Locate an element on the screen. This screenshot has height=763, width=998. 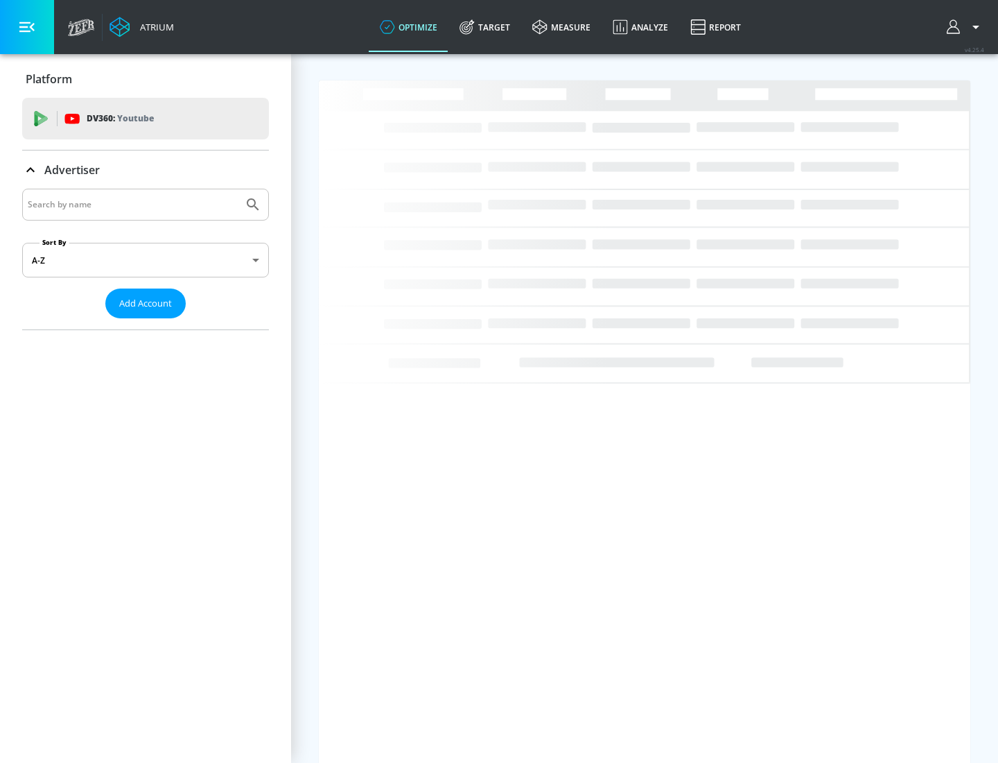
p: DV360: is located at coordinates (120, 119).